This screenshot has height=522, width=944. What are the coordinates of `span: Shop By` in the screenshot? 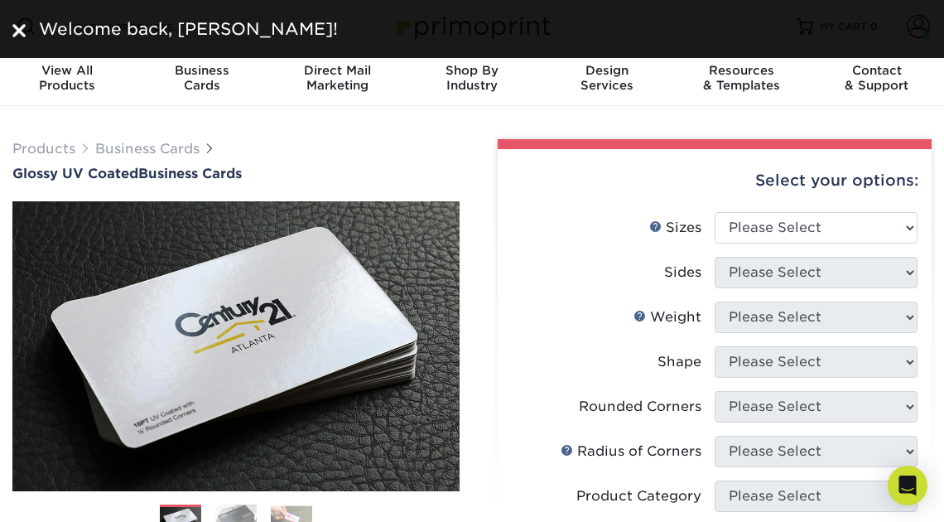 It's located at (472, 70).